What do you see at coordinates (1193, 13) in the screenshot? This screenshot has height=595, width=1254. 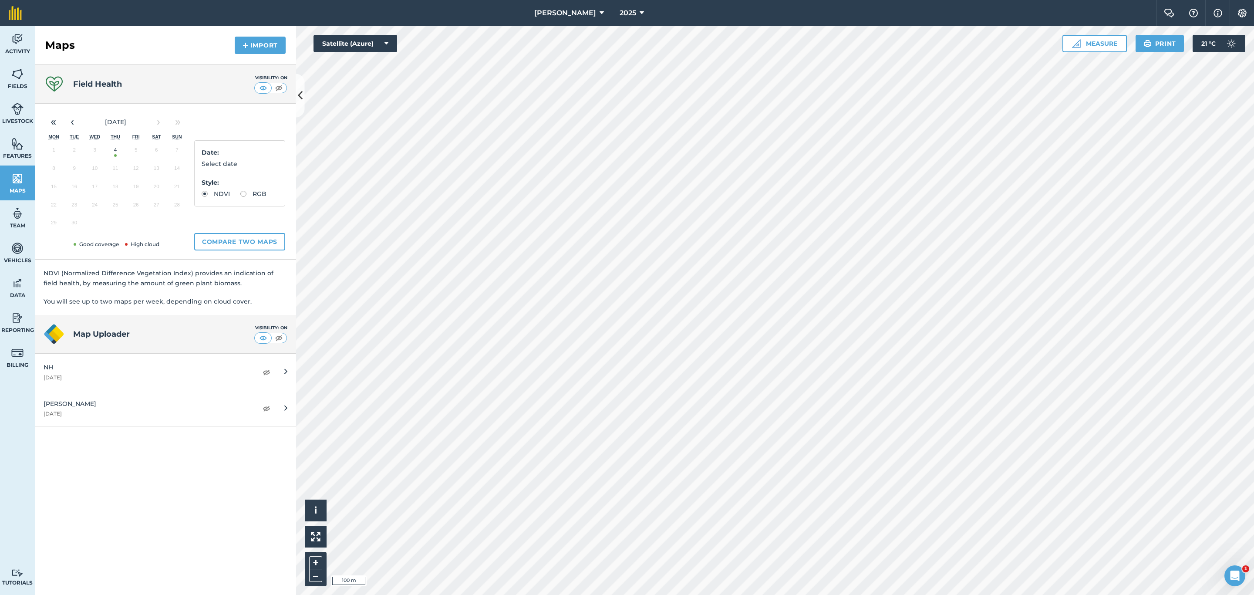 I see `img: A question mark icon` at bounding box center [1193, 13].